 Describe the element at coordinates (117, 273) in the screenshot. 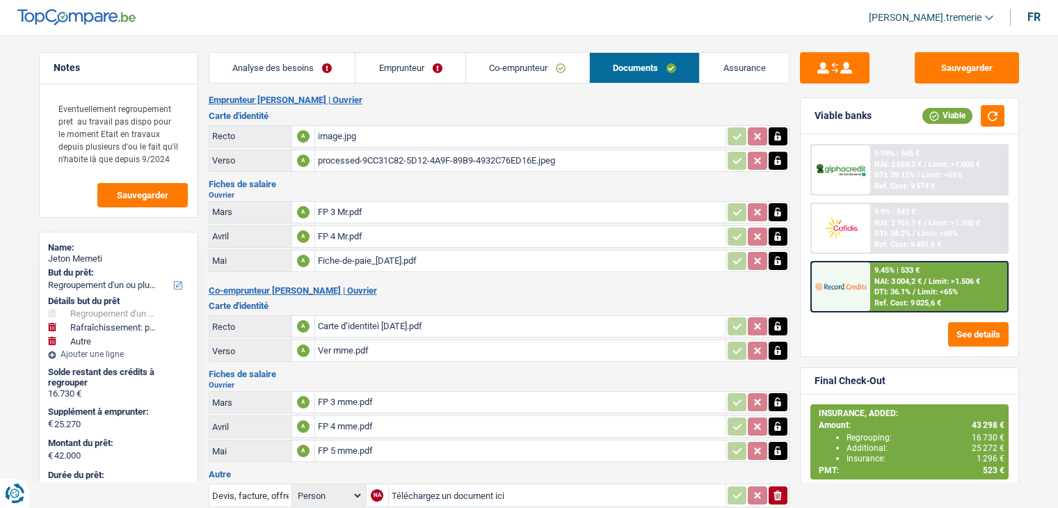

I see `label: But du prêt:` at that location.